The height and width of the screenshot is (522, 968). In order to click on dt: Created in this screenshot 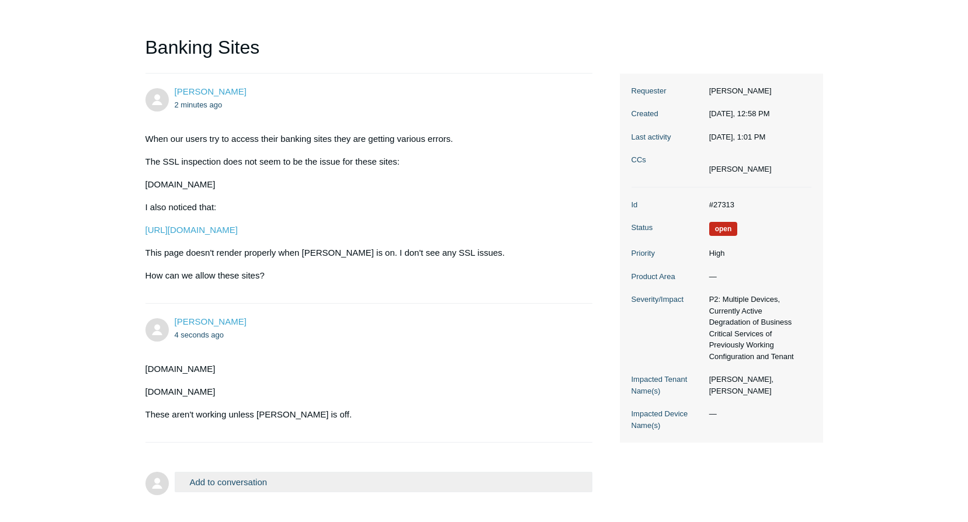, I will do `click(667, 114)`.